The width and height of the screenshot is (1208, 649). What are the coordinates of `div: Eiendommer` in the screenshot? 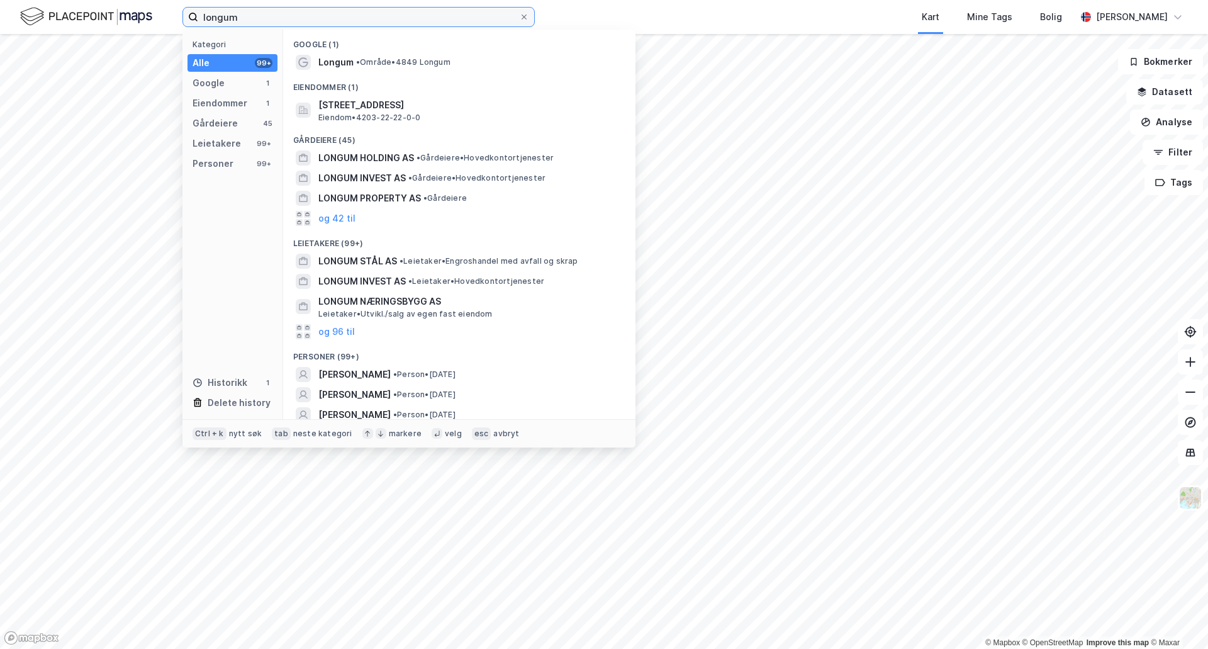 It's located at (220, 103).